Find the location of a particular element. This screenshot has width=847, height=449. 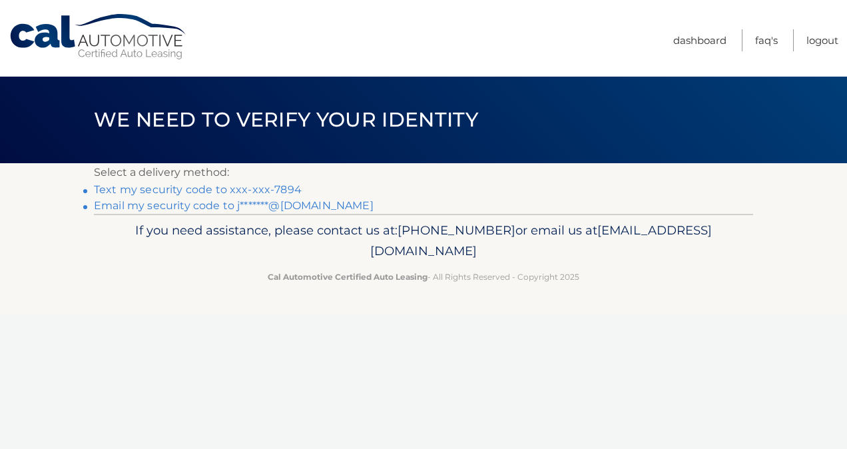

a: Logout is located at coordinates (822, 40).